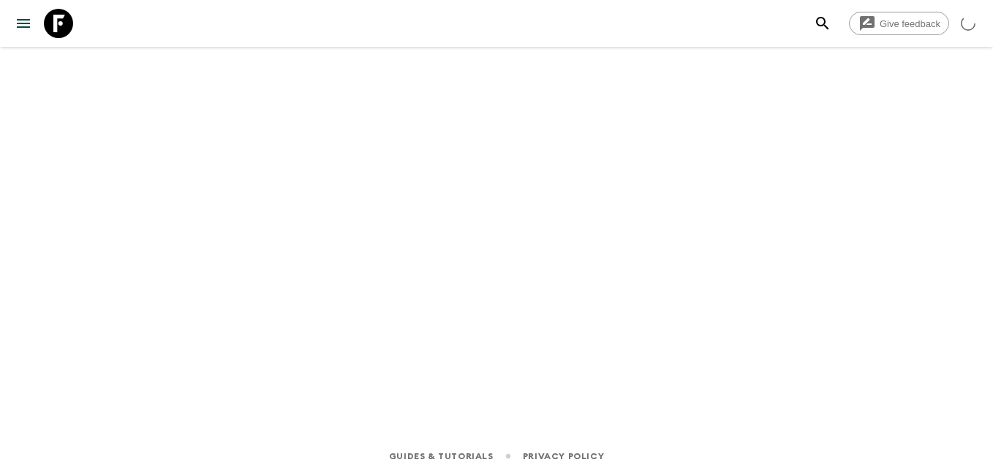 This screenshot has height=476, width=993. Describe the element at coordinates (899, 23) in the screenshot. I see `a: Give feedback` at that location.